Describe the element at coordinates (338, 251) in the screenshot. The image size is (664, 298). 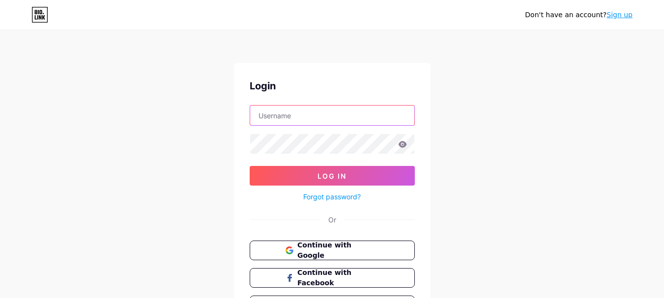
I see `span: Continue with Google` at that location.